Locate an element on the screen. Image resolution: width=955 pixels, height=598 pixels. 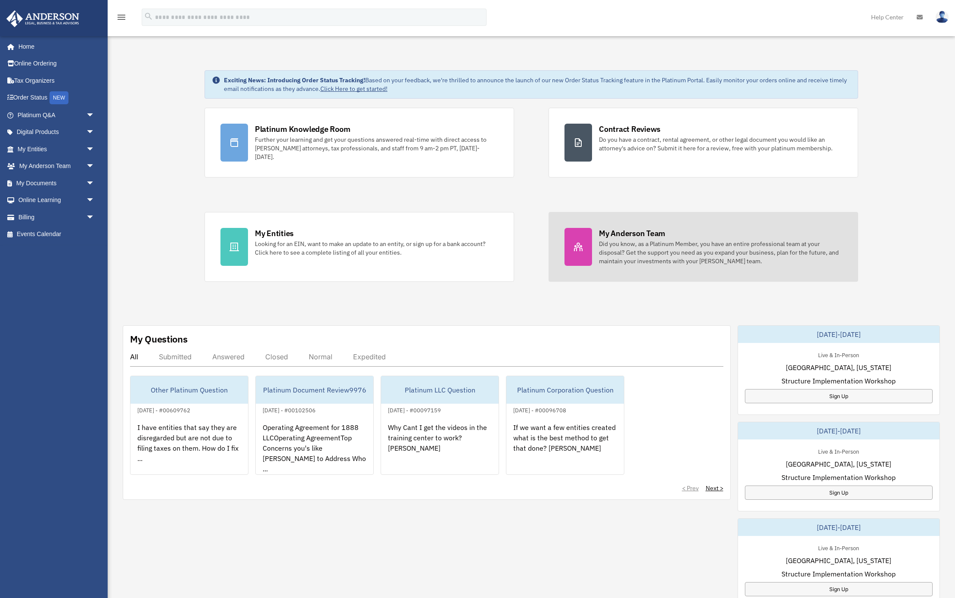
a: menu is located at coordinates (121, 19).